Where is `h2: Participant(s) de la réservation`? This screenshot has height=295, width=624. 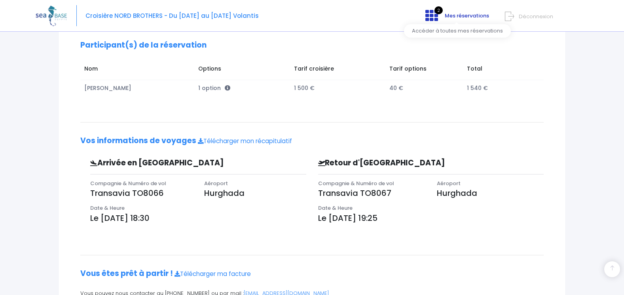
h2: Participant(s) de la réservation is located at coordinates (312, 45).